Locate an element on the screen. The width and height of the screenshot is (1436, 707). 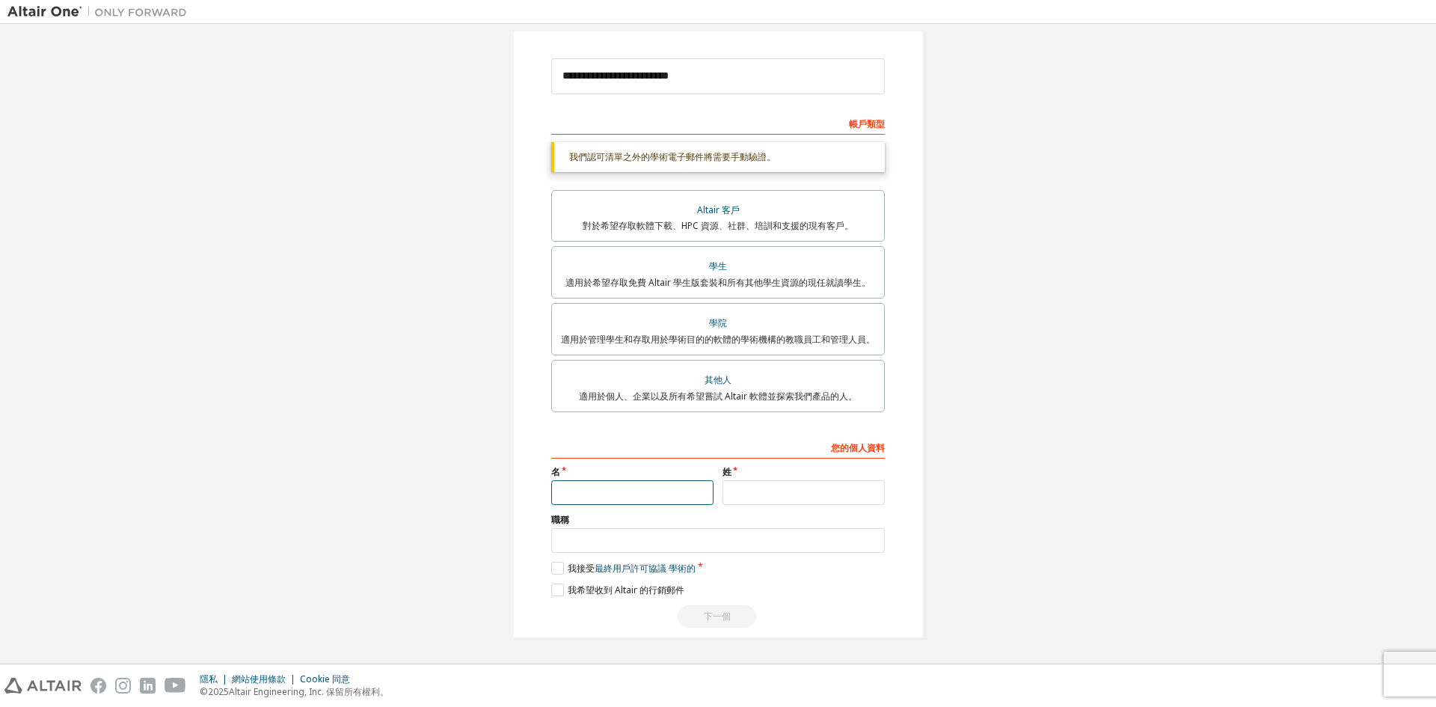
font: 隱私 is located at coordinates (209, 678).